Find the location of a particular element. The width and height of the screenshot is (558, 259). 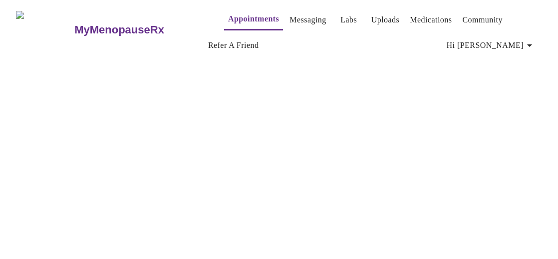

a: Uploads is located at coordinates (385, 20).